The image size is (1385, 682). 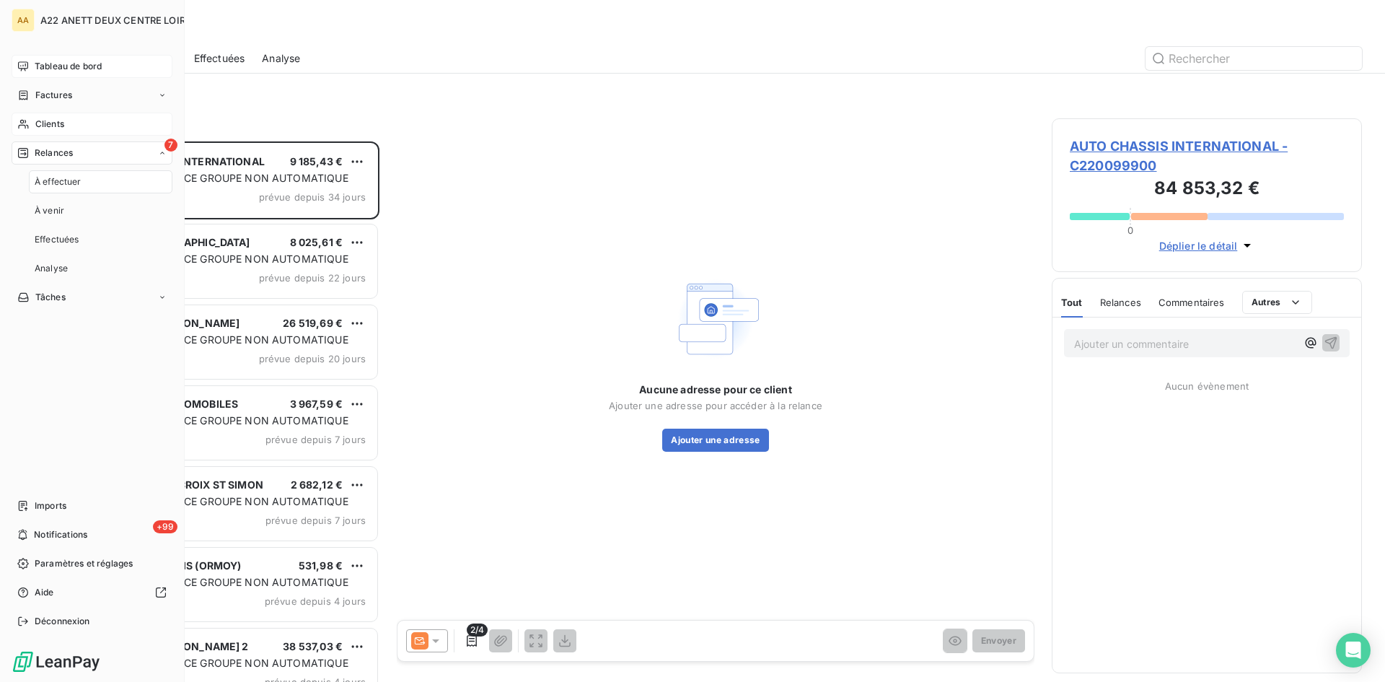 I want to click on div: grid, so click(x=224, y=411).